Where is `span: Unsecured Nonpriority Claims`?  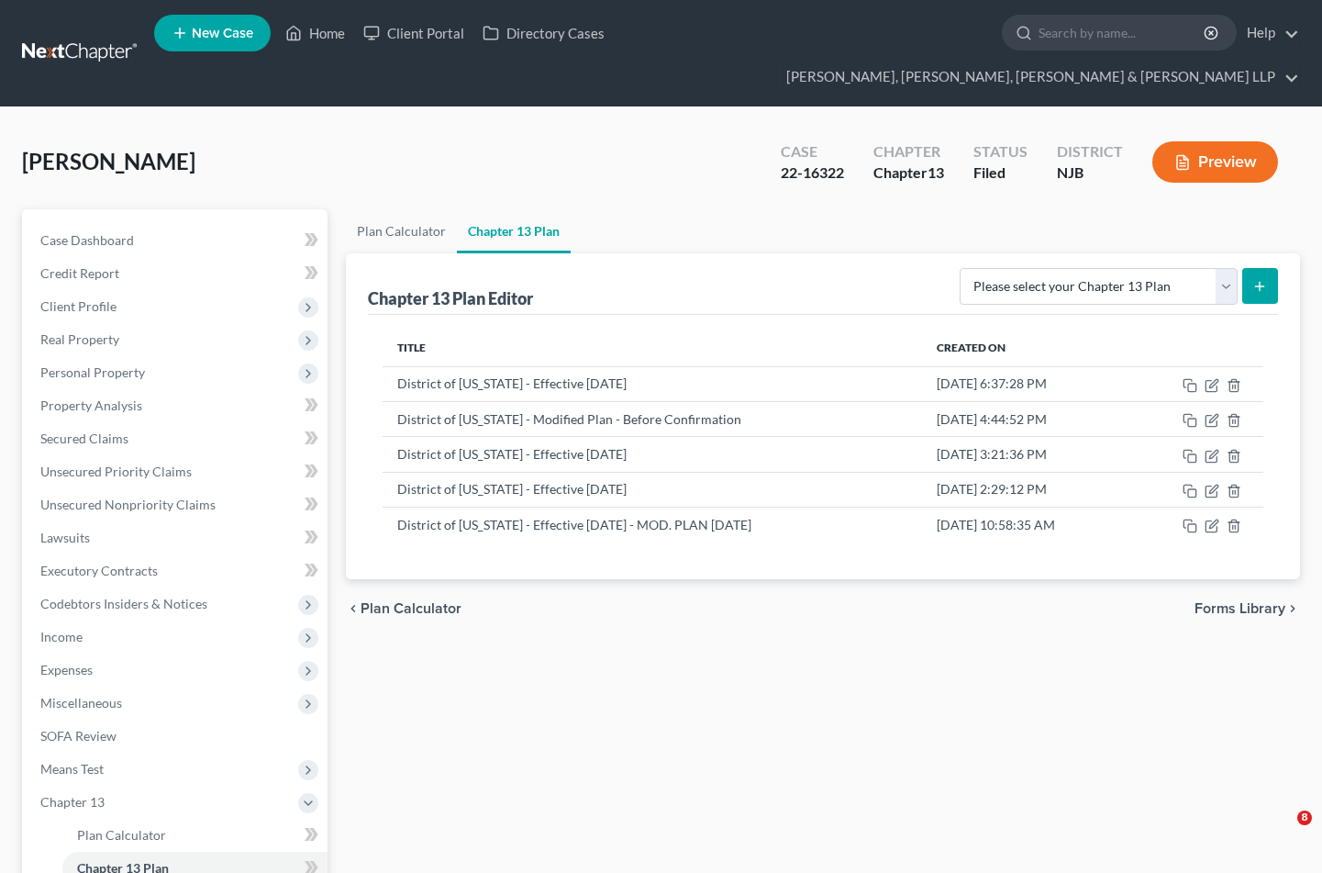
span: Unsecured Nonpriority Claims is located at coordinates (128, 504).